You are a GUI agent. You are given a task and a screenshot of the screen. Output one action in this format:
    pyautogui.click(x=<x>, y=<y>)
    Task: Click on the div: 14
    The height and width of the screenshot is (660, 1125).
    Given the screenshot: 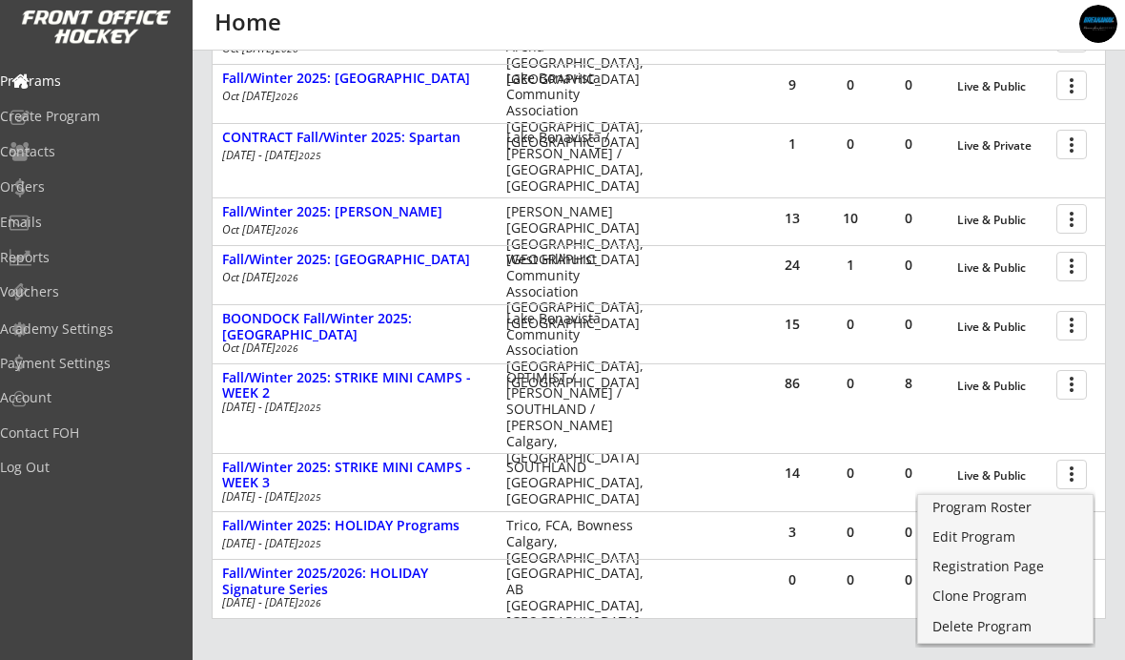 What is the action you would take?
    pyautogui.click(x=792, y=473)
    